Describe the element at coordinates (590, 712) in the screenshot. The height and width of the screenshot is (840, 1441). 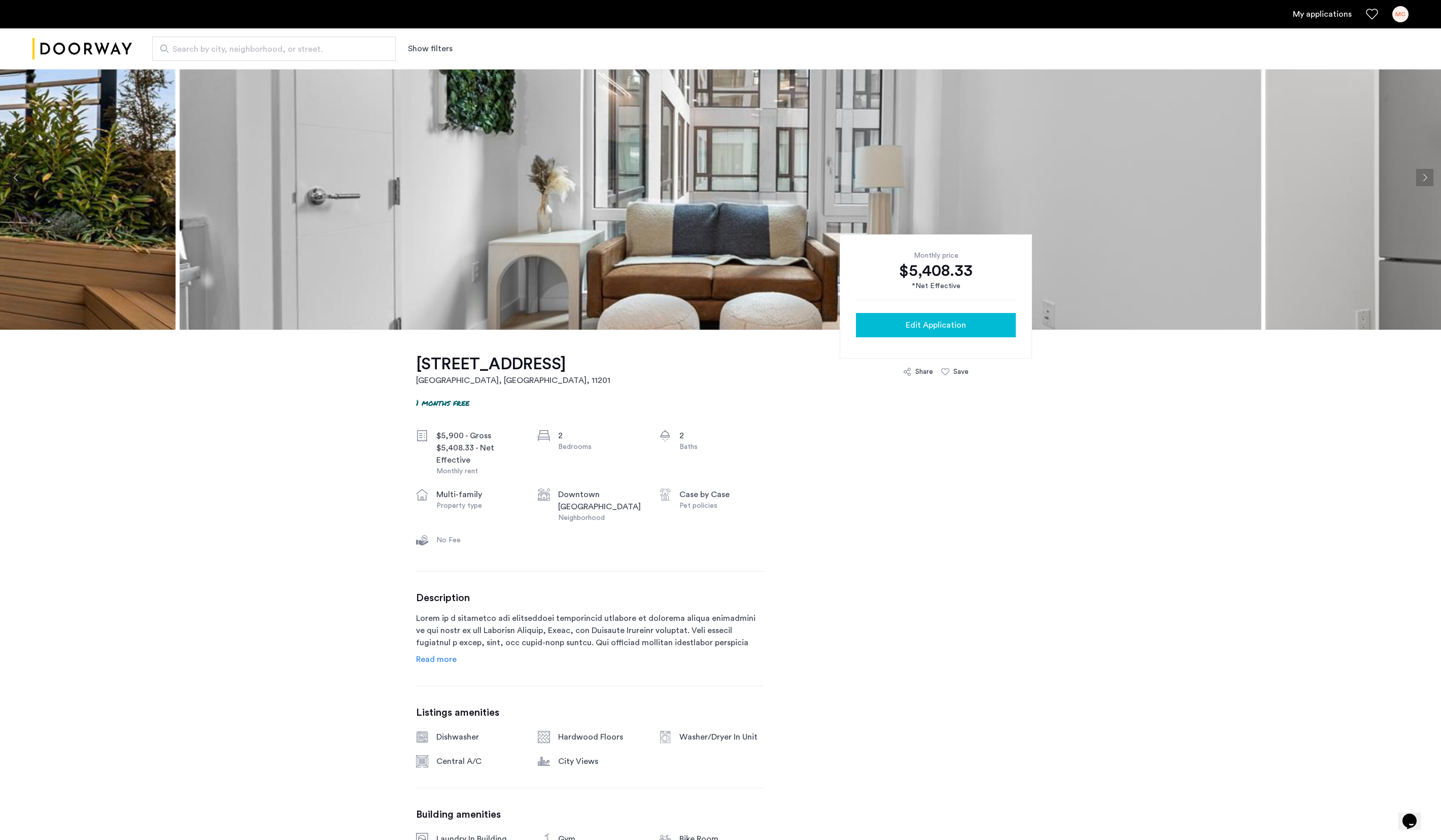
I see `h3: Listings amenities` at that location.